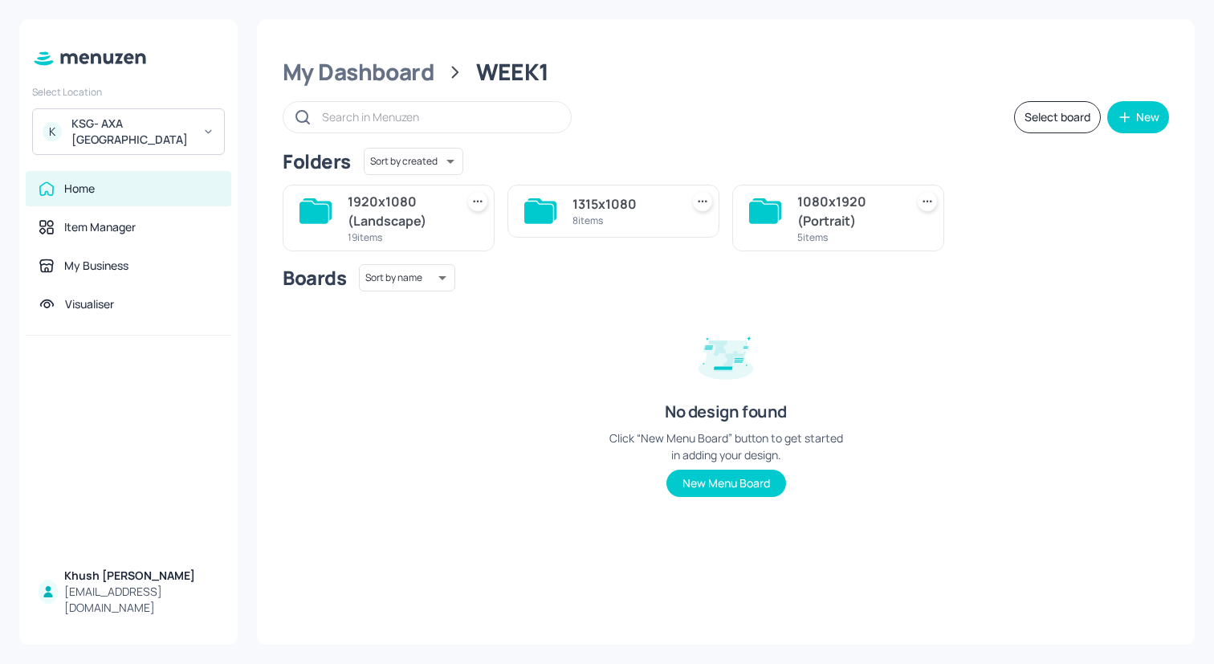 This screenshot has width=1214, height=664. I want to click on div: 5 items, so click(848, 237).